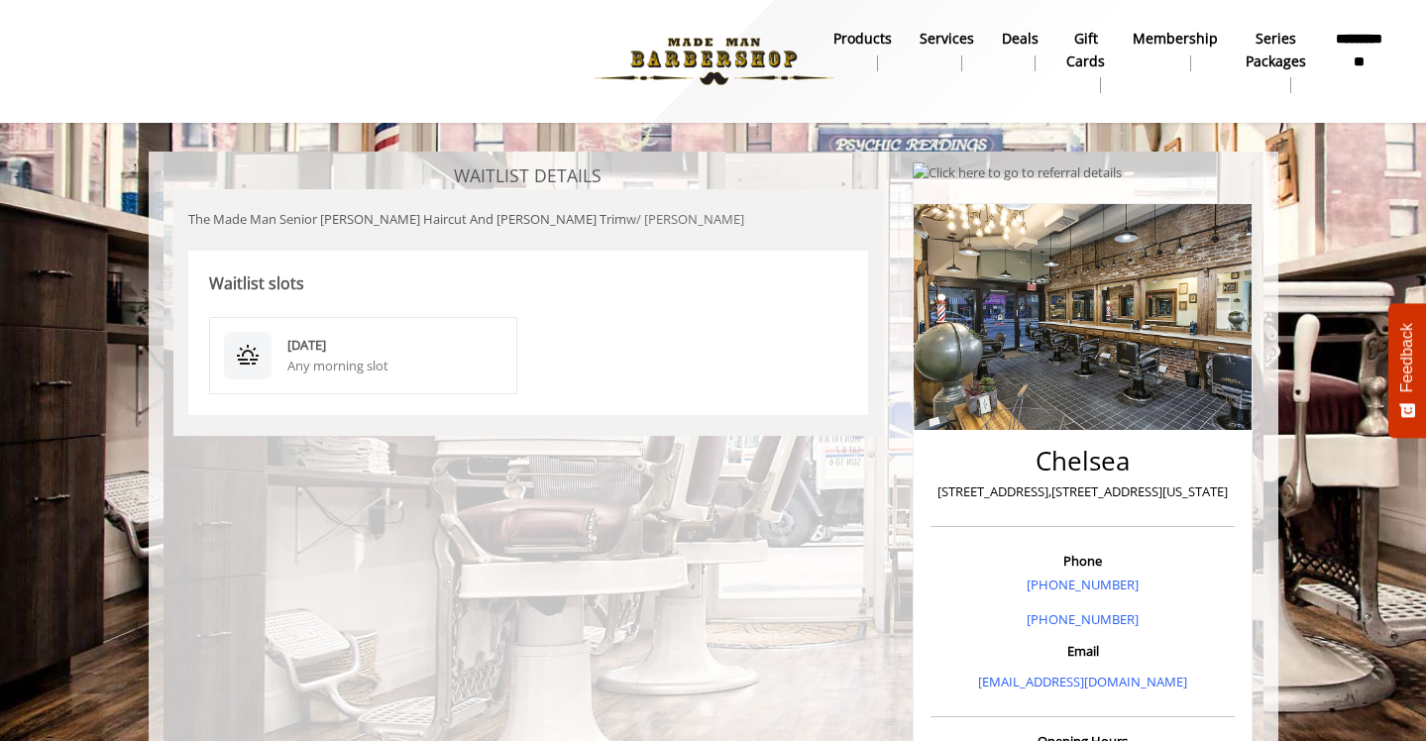  What do you see at coordinates (1085, 61) in the screenshot?
I see `a: Gift cardsgift cards` at bounding box center [1085, 61].